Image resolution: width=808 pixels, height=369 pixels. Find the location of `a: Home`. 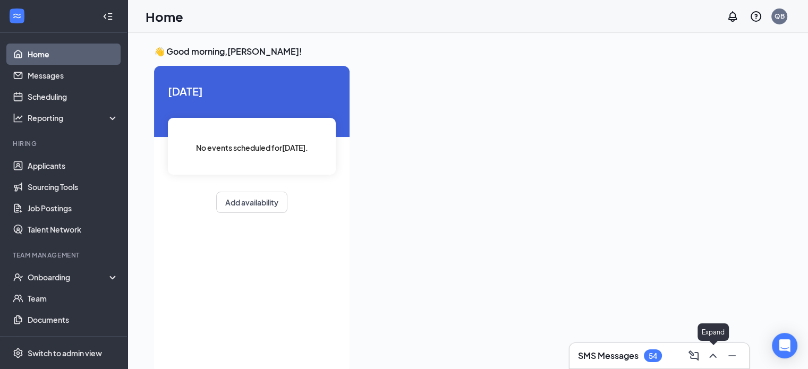

a: Home is located at coordinates (73, 54).